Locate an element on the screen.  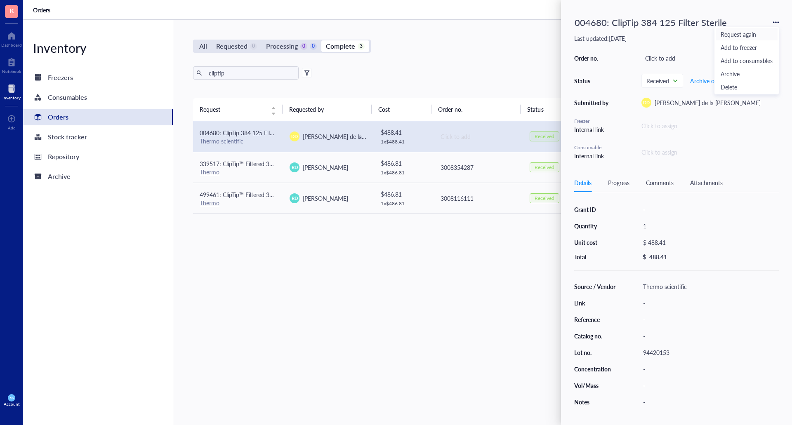
div: 488.41 is located at coordinates (658, 257).